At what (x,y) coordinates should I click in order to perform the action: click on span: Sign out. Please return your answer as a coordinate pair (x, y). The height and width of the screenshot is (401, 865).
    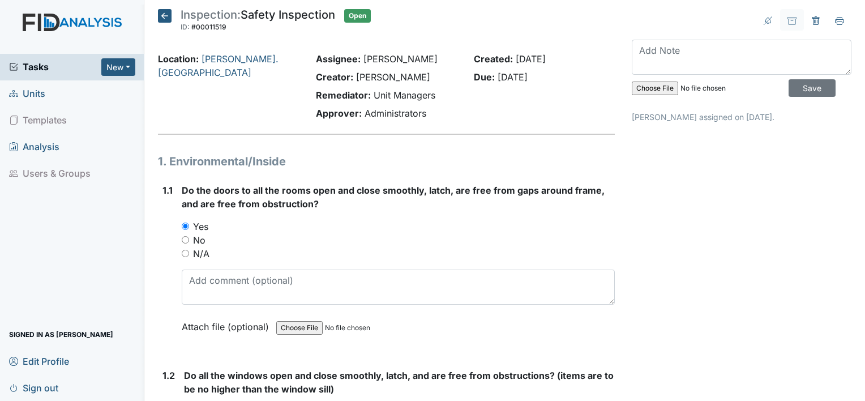
    Looking at the image, I should click on (33, 387).